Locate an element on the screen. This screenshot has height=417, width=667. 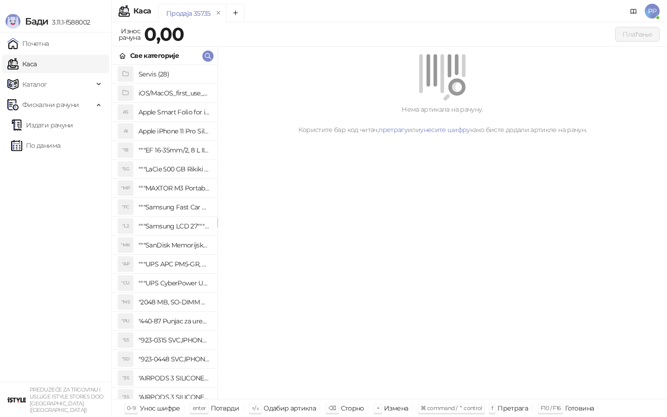
div: Каса is located at coordinates (142, 11).